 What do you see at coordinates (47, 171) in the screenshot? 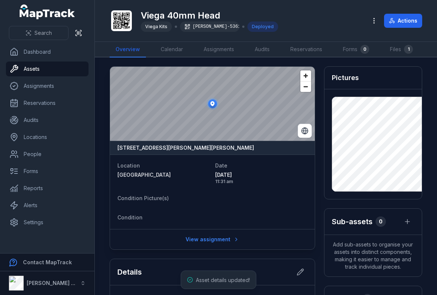
I see `a: Forms` at bounding box center [47, 171].